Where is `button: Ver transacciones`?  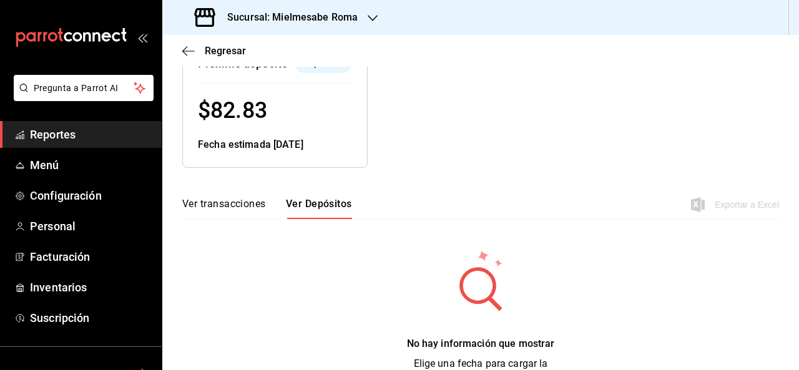
button: Ver transacciones is located at coordinates (224, 209).